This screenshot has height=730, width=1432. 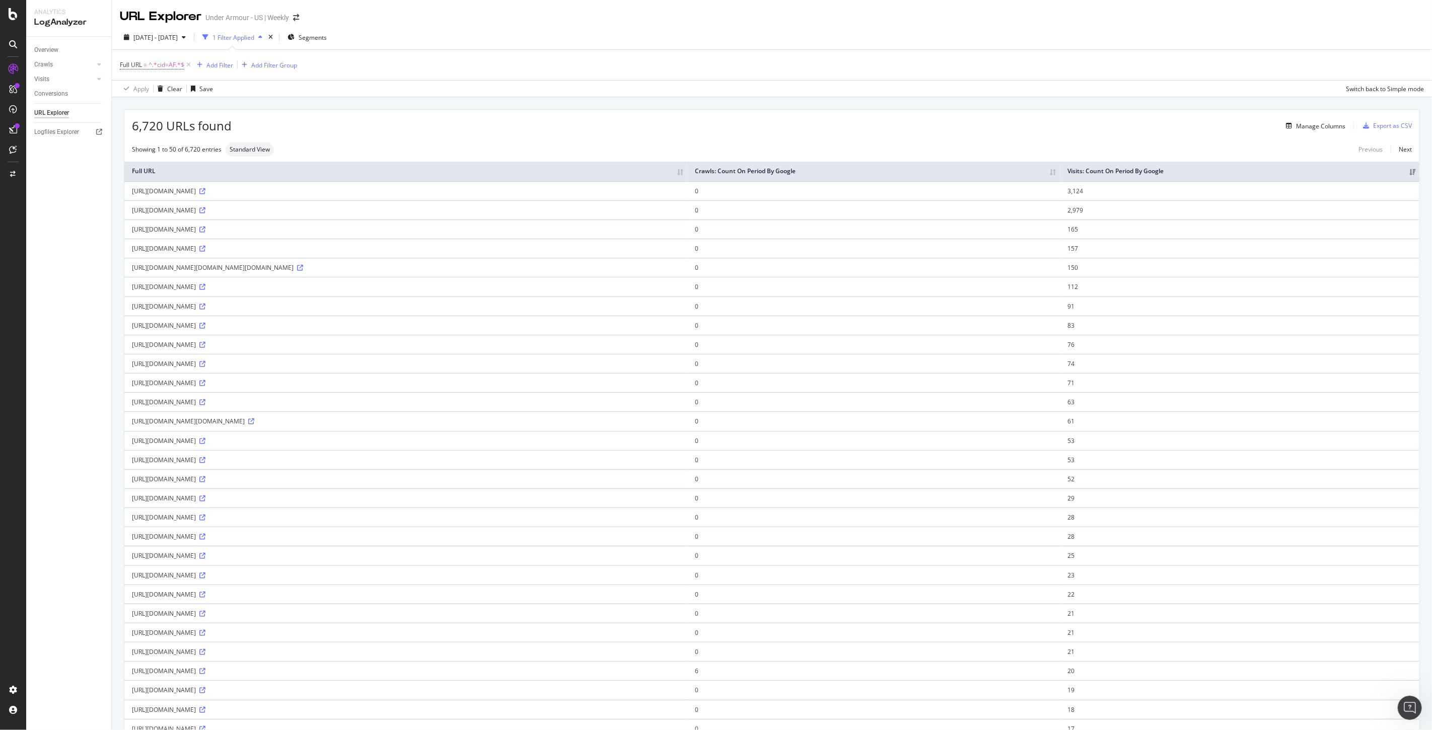 I want to click on th: Visits: Count On Period By Google: activate to sort column ascending, so click(x=1240, y=171).